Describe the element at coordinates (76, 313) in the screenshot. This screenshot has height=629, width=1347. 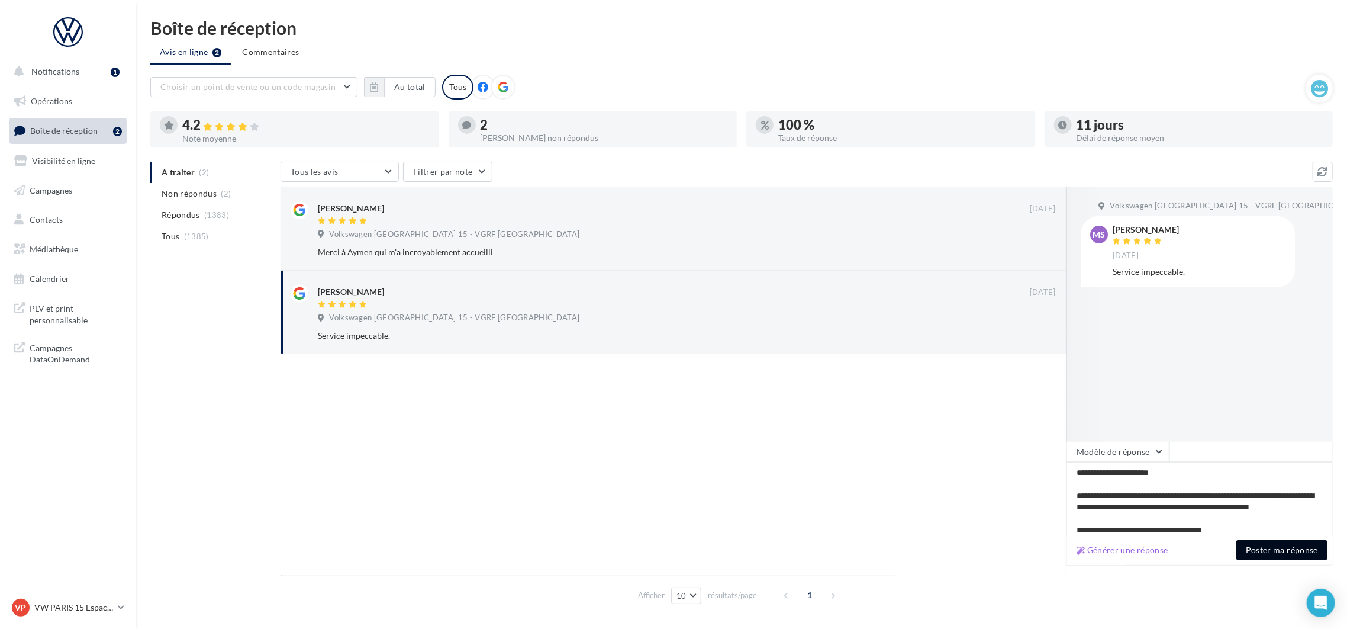
I see `span: PLV et print personnalisable` at that location.